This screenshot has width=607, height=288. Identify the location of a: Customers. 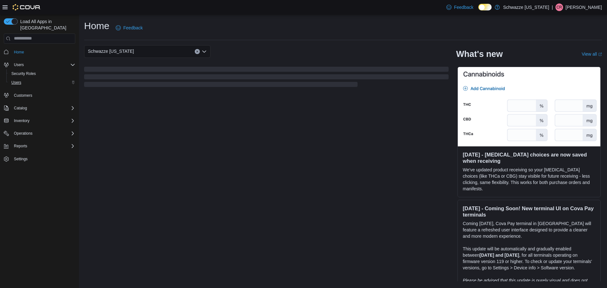
(23, 96).